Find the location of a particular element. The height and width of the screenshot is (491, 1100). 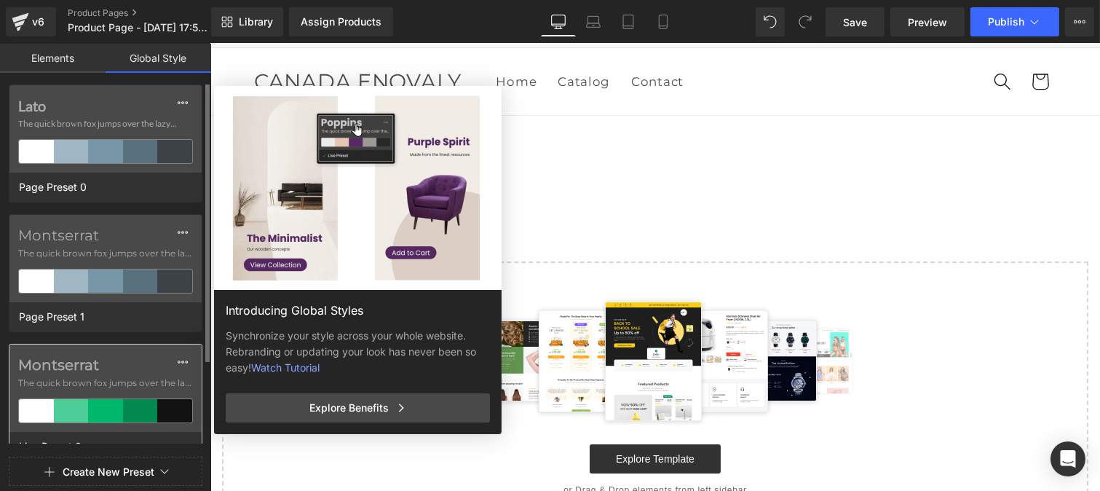

a: Preview is located at coordinates (927, 22).